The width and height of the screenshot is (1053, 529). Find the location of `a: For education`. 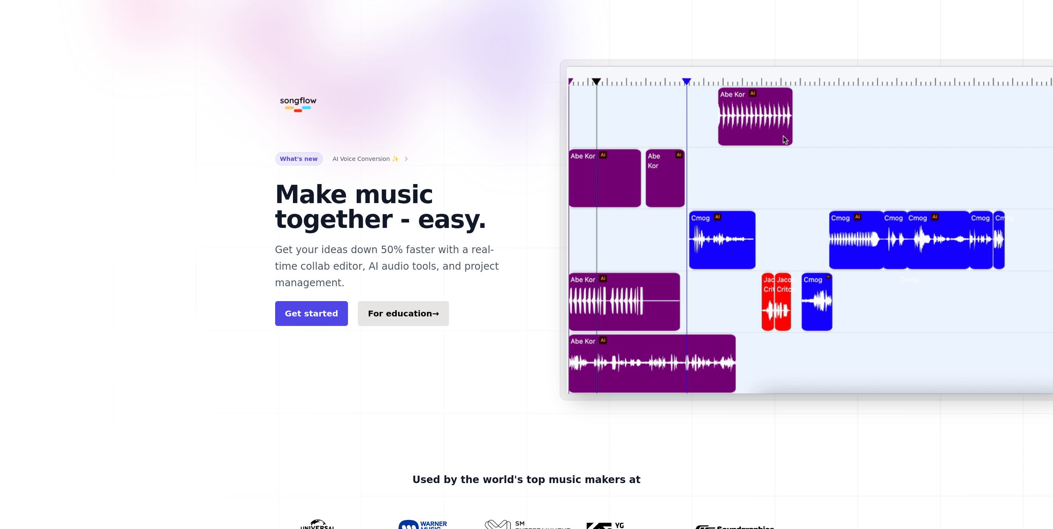

a: For education is located at coordinates (403, 314).